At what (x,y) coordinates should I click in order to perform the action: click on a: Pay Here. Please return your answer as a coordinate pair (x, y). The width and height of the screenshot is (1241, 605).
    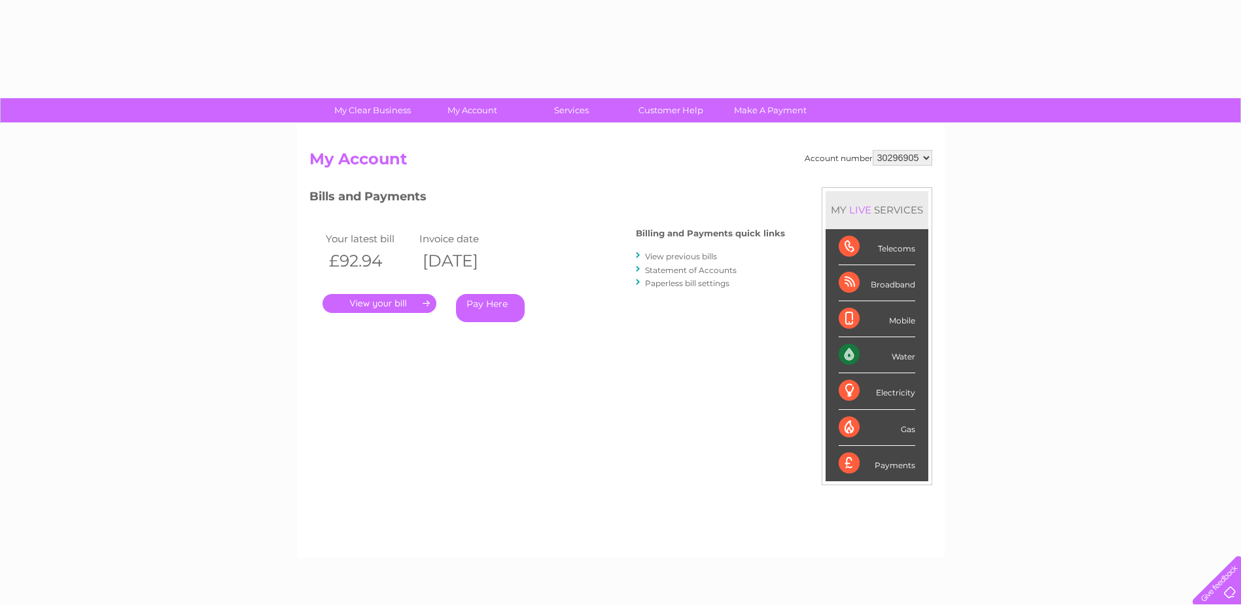
    Looking at the image, I should click on (490, 308).